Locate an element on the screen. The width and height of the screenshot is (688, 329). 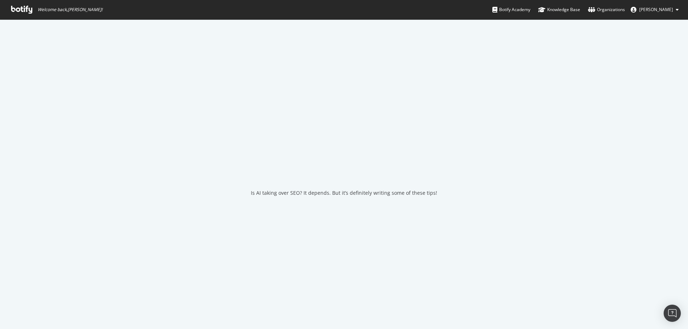
div: Knowledge Base is located at coordinates (559, 10).